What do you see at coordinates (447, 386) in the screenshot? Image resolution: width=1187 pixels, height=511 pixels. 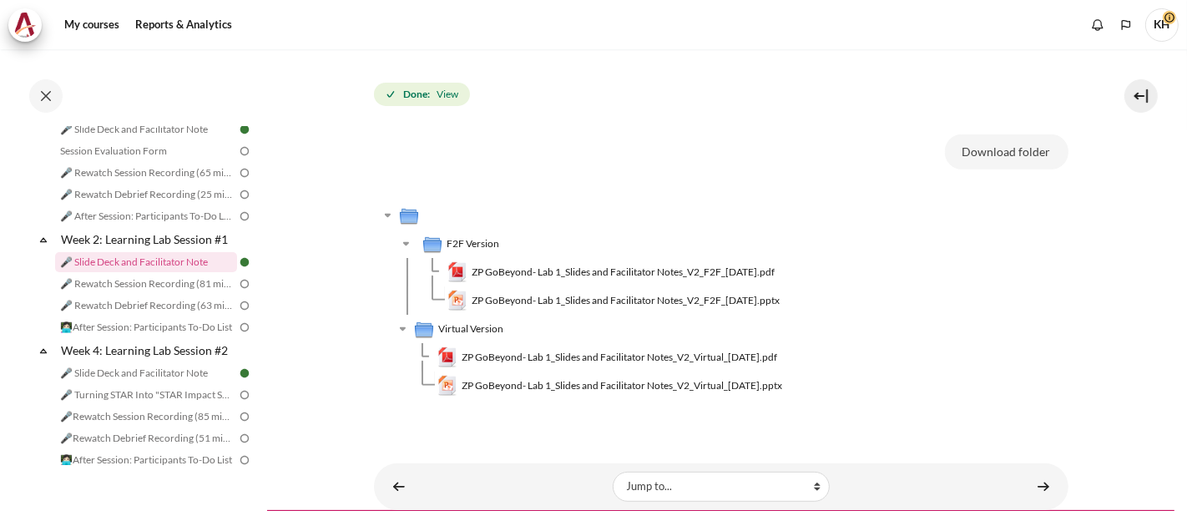 I see `img: ZP GoBeyond- Lab 1_Slides and Facilitator Notes_V2_Virtual_13 May 2025.pptx` at bounding box center [447, 386].